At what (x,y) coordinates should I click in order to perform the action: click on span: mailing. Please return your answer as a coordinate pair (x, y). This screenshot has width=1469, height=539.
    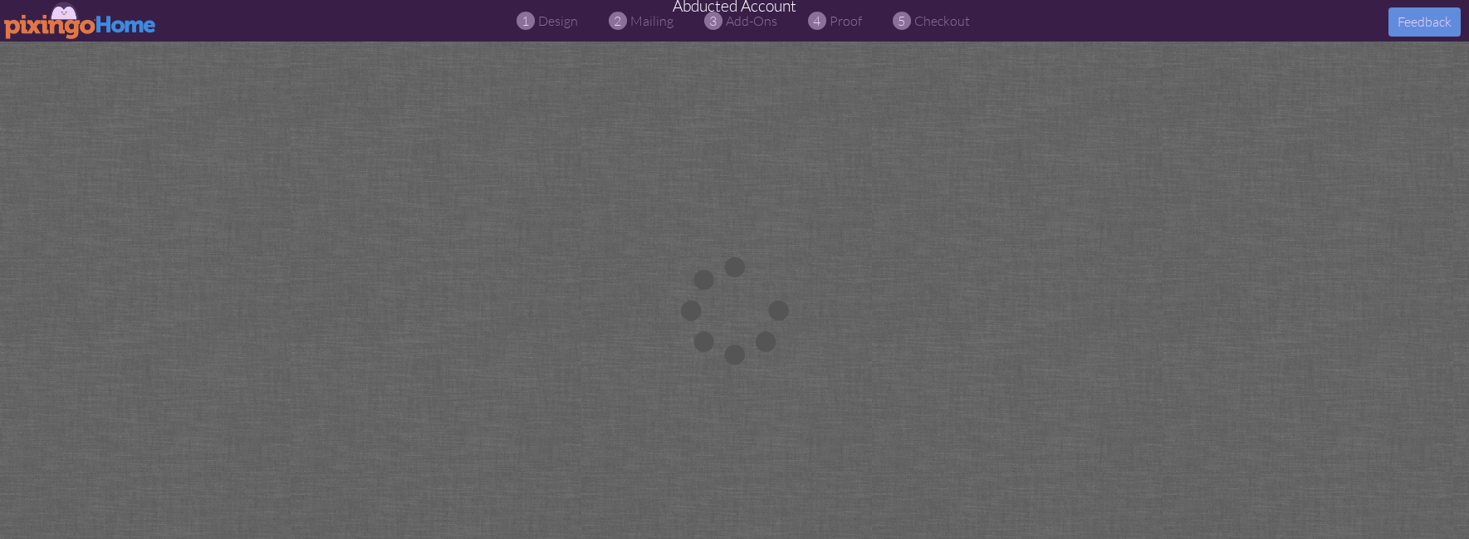
    Looking at the image, I should click on (652, 21).